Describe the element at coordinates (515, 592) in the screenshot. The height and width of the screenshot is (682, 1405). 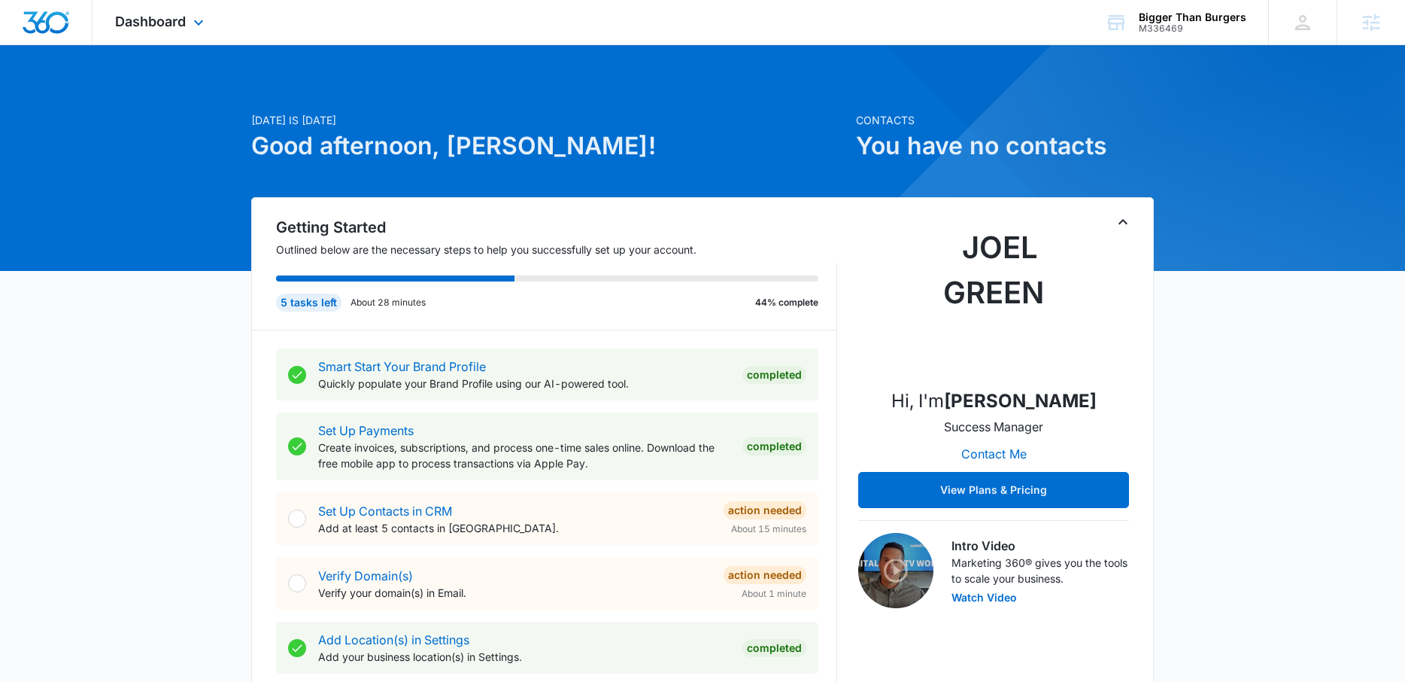
I see `p: Verify your domain(s) in Email.` at that location.